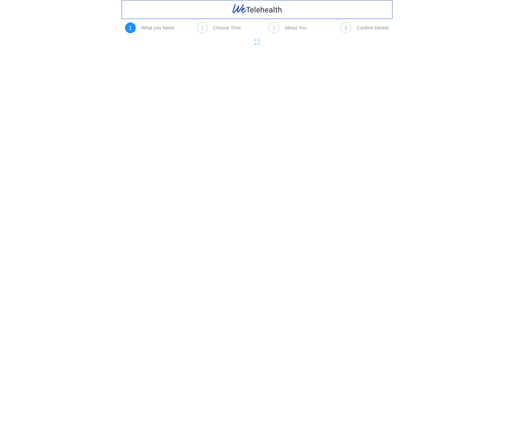 This screenshot has height=430, width=514. What do you see at coordinates (257, 8) in the screenshot?
I see `img: WeTelehealth` at bounding box center [257, 8].